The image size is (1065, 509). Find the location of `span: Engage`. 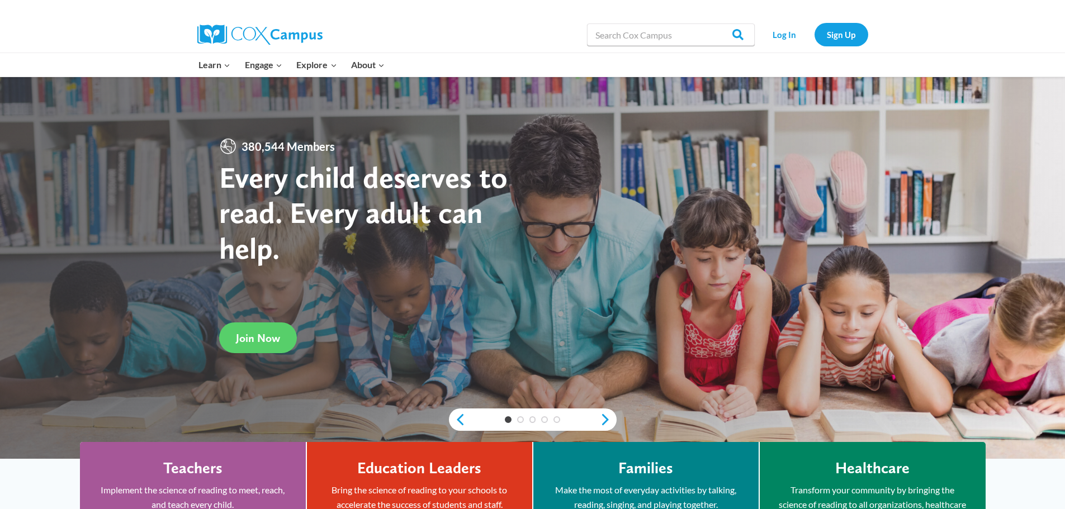

span: Engage is located at coordinates (263, 65).